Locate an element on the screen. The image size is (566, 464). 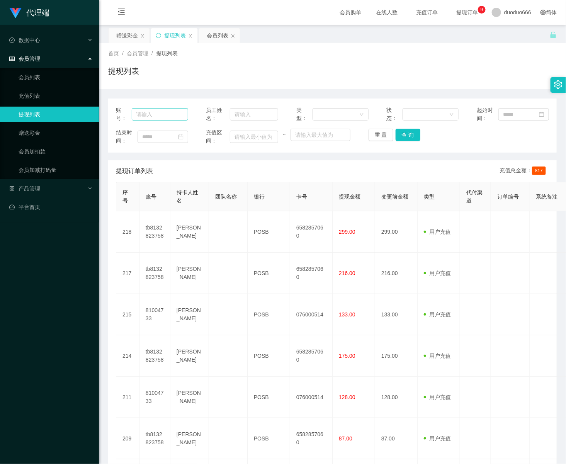
span: 提现订单列表 is located at coordinates (134, 171).